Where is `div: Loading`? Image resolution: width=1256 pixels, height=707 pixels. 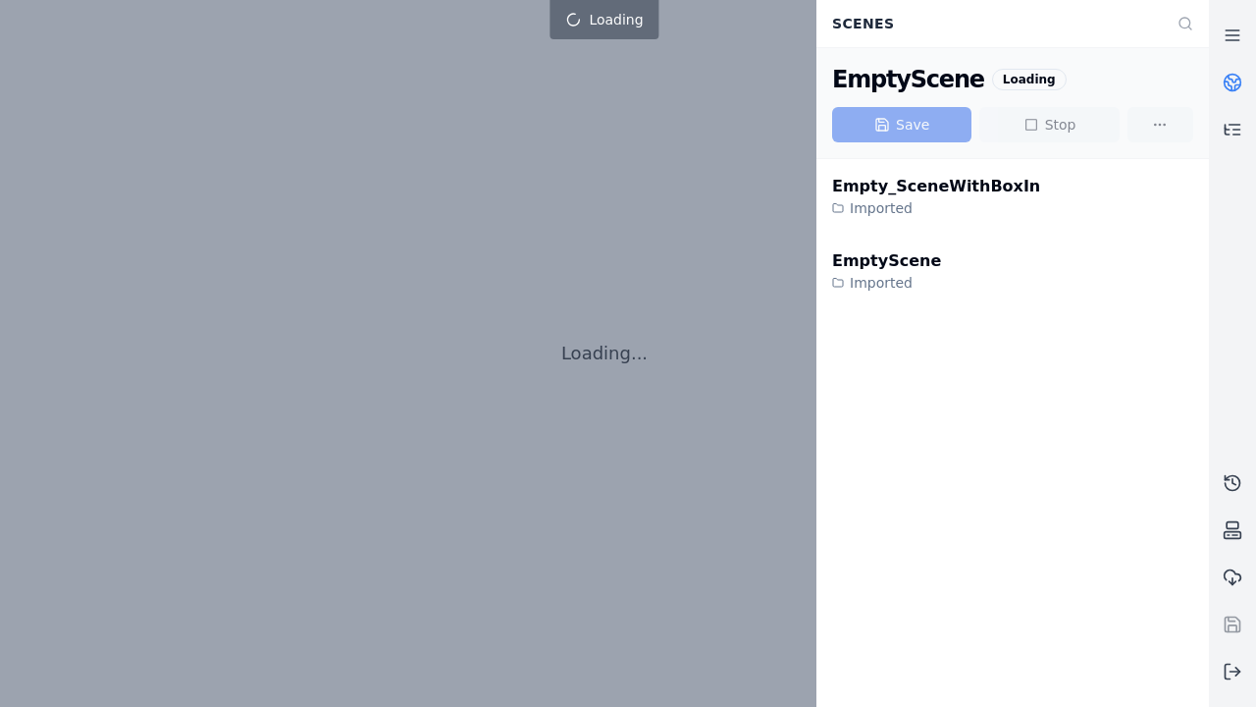 div: Loading is located at coordinates (1029, 79).